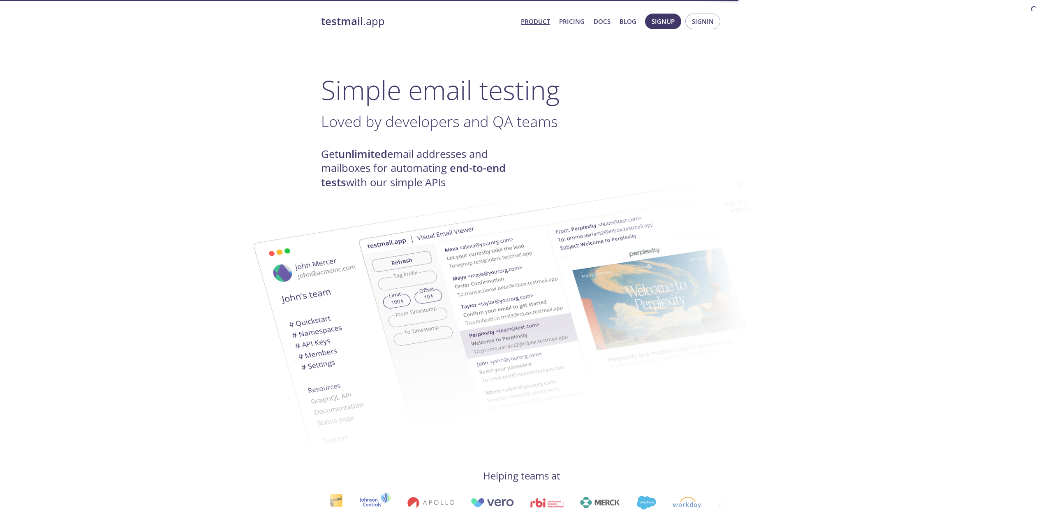  I want to click on strong: testmail, so click(342, 21).